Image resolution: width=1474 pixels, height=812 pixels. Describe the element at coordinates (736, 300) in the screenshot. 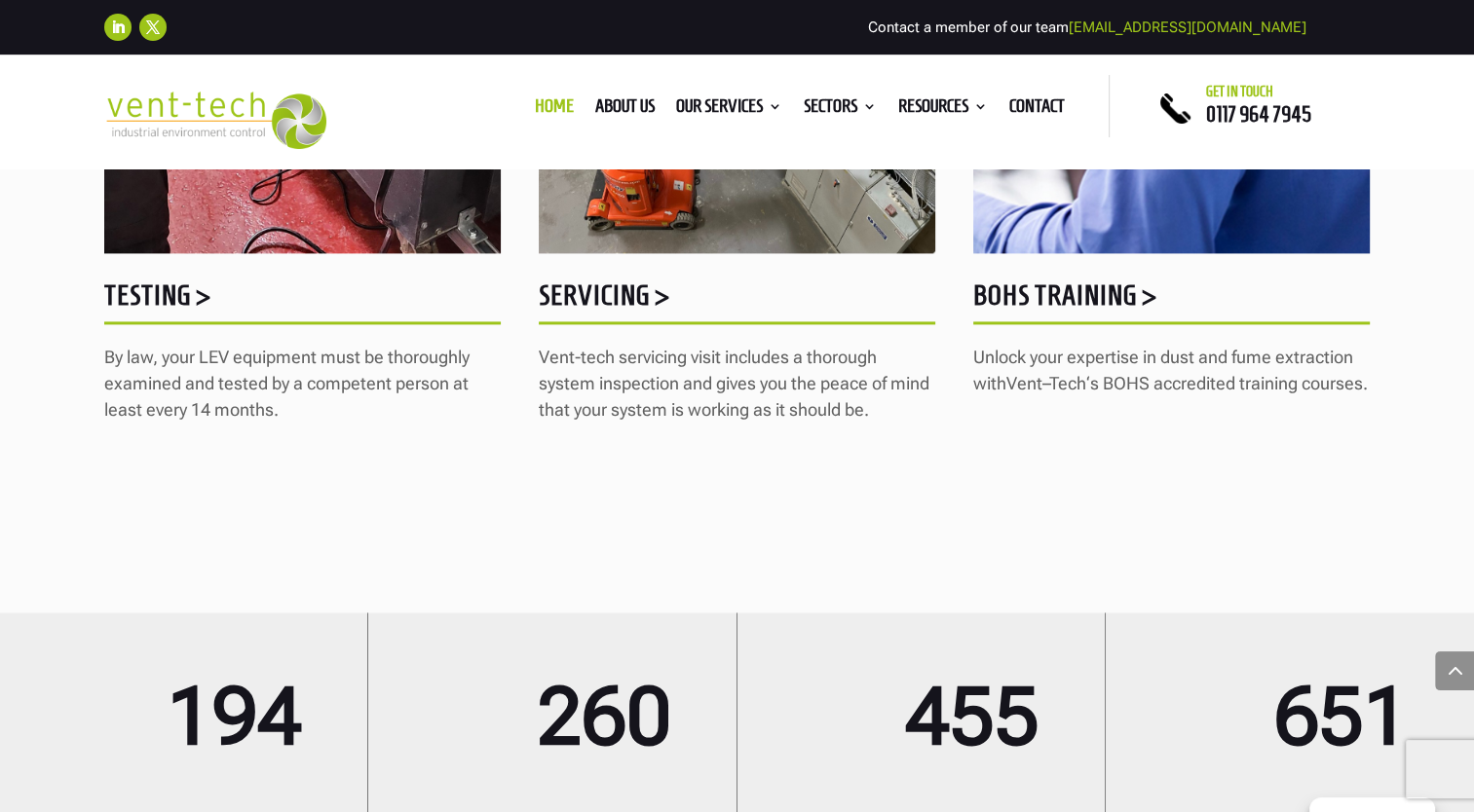

I see `h5: Servicing >` at that location.